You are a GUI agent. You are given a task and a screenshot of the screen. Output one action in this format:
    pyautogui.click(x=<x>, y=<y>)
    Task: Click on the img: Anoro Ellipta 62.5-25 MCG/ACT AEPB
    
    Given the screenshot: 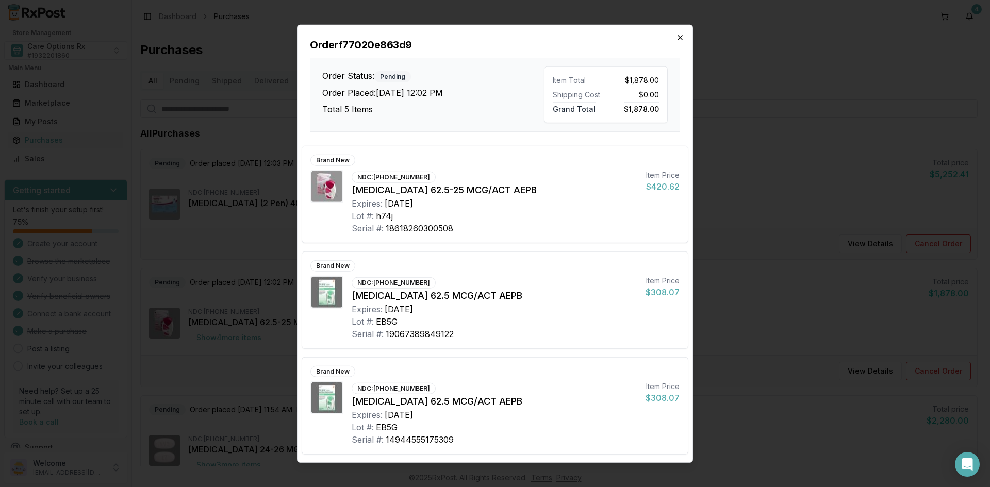 What is the action you would take?
    pyautogui.click(x=327, y=186)
    